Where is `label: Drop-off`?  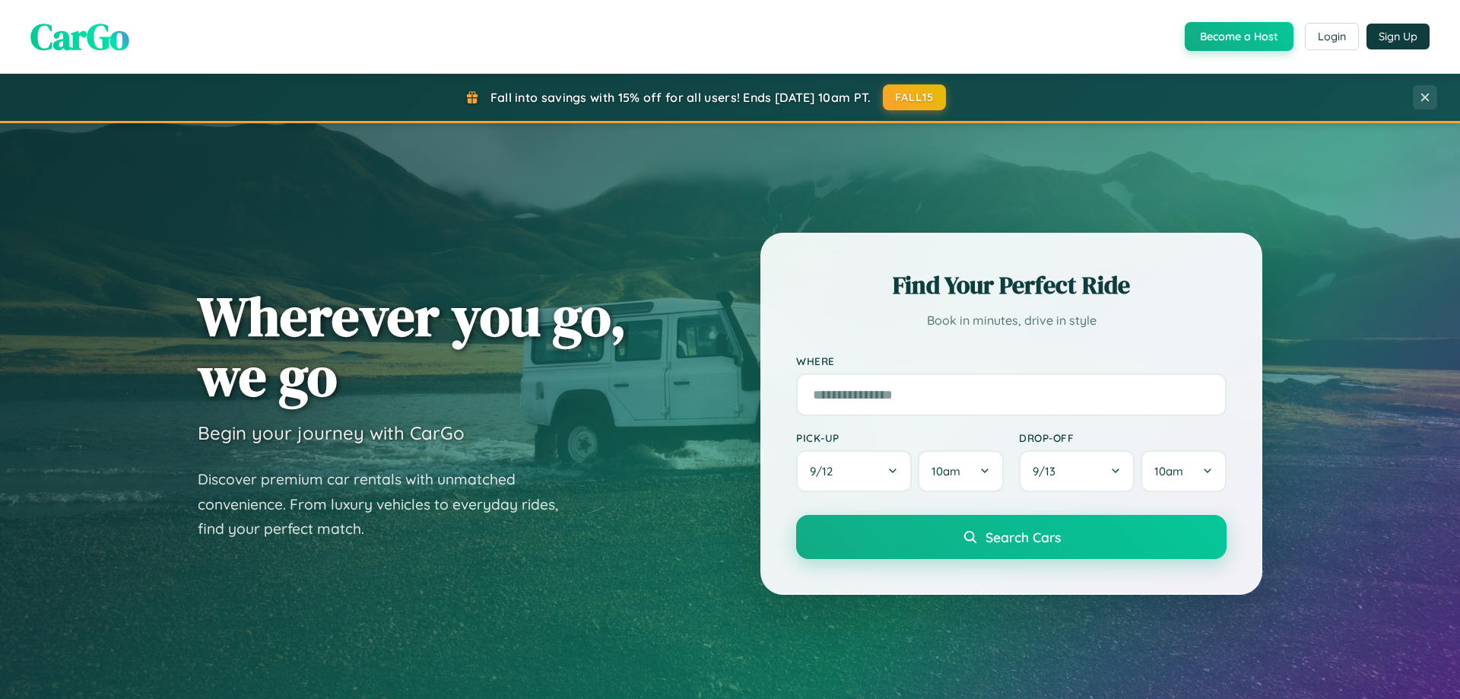
label: Drop-off is located at coordinates (1123, 437).